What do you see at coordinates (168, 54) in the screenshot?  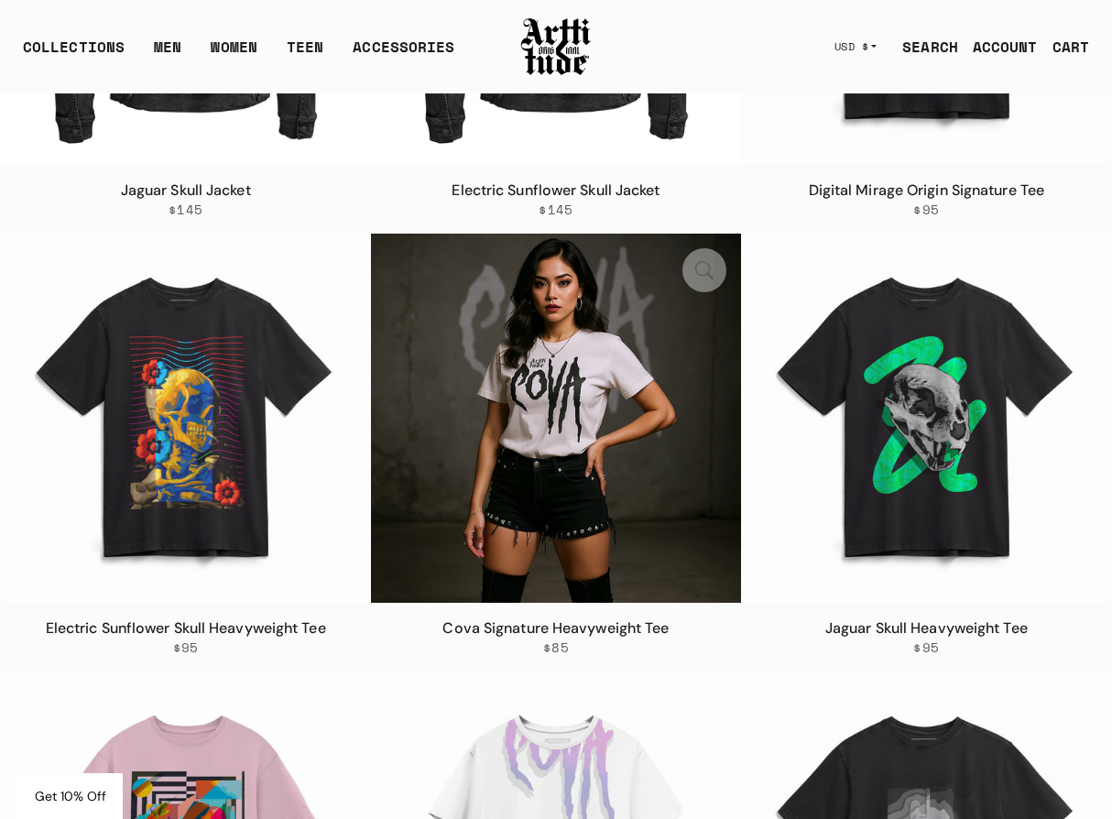 I see `a: MEN` at bounding box center [168, 54].